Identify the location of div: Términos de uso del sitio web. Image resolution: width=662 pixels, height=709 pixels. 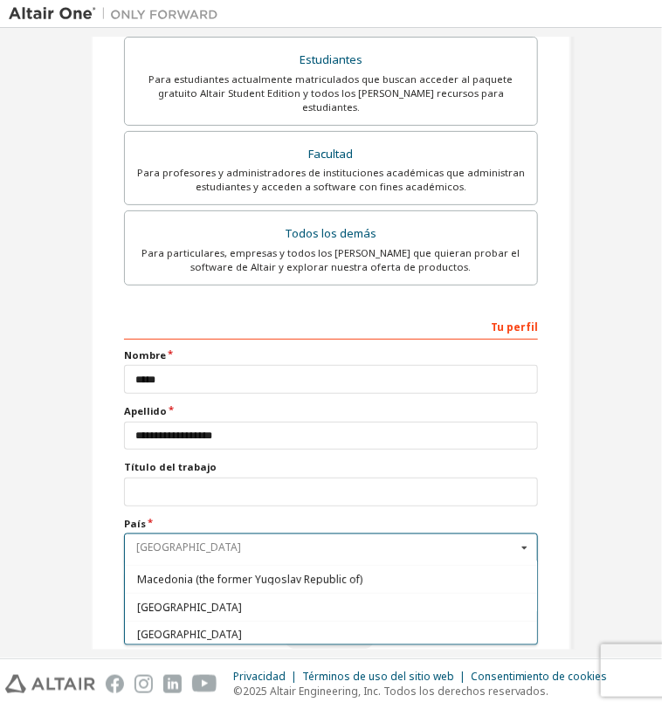
(386, 677).